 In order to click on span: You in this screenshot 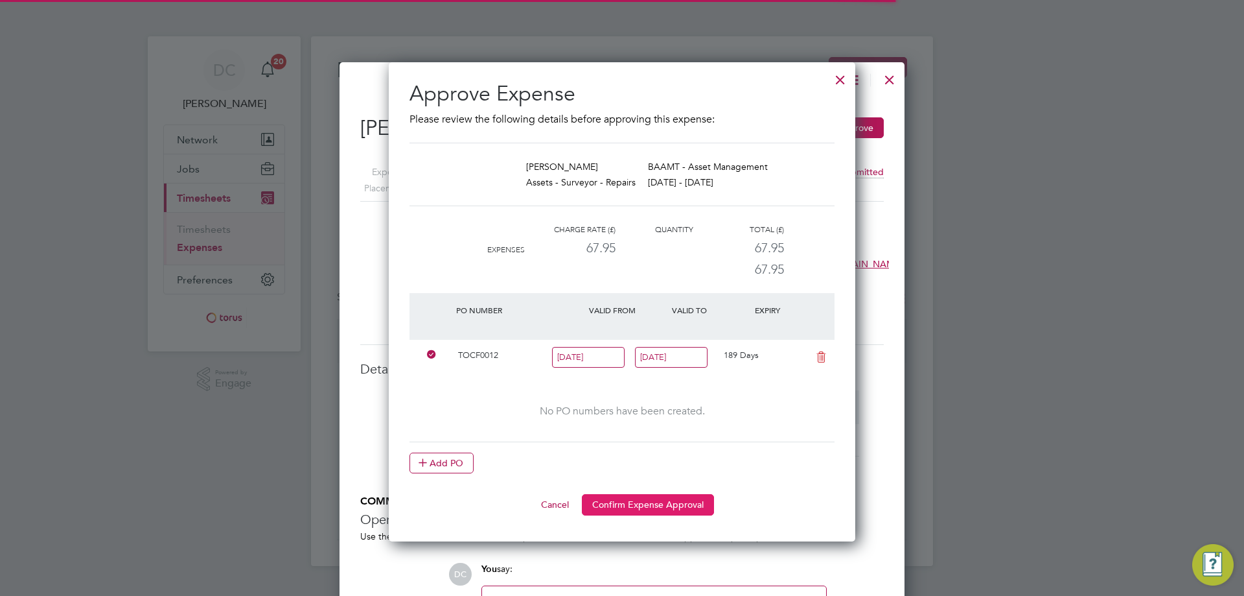, I will do `click(489, 568)`.